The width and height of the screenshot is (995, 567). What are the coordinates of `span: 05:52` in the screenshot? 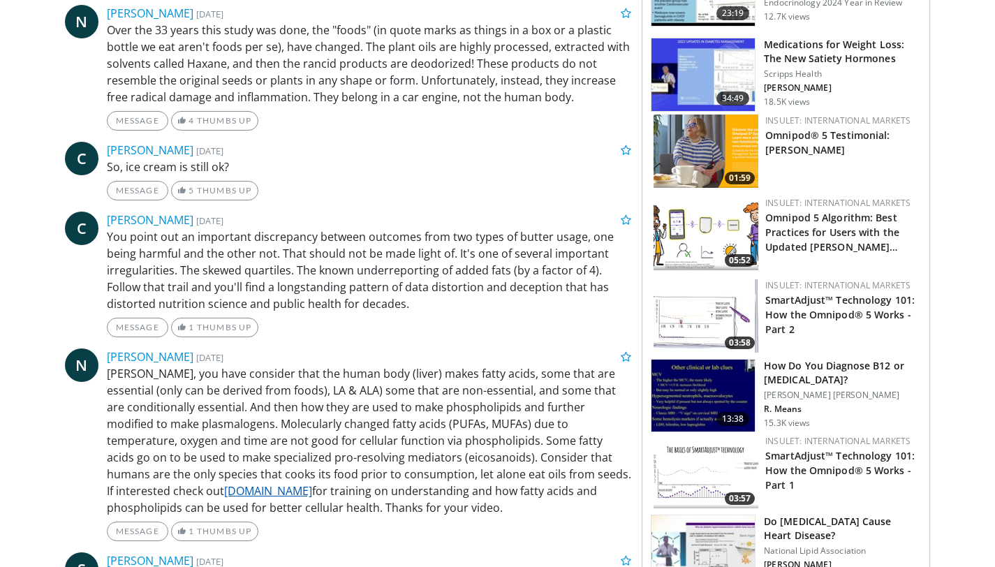 It's located at (740, 261).